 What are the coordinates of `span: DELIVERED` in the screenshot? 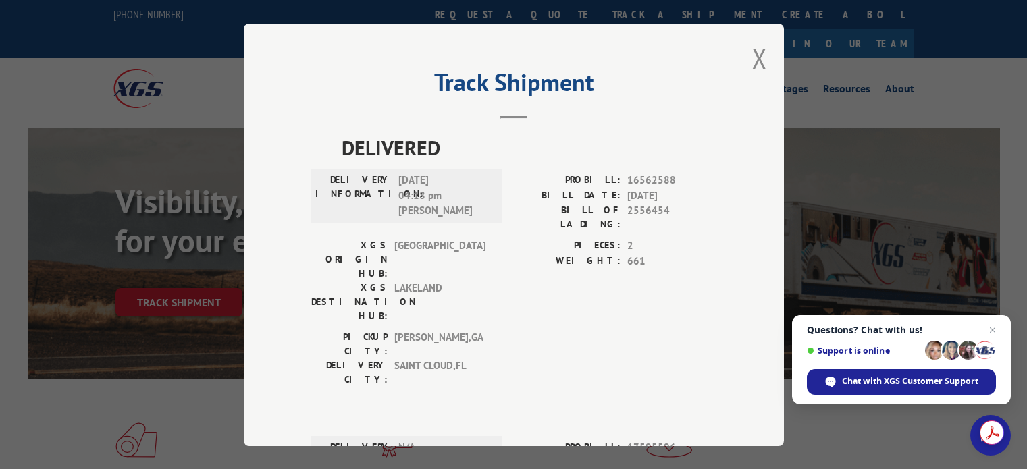 It's located at (529, 147).